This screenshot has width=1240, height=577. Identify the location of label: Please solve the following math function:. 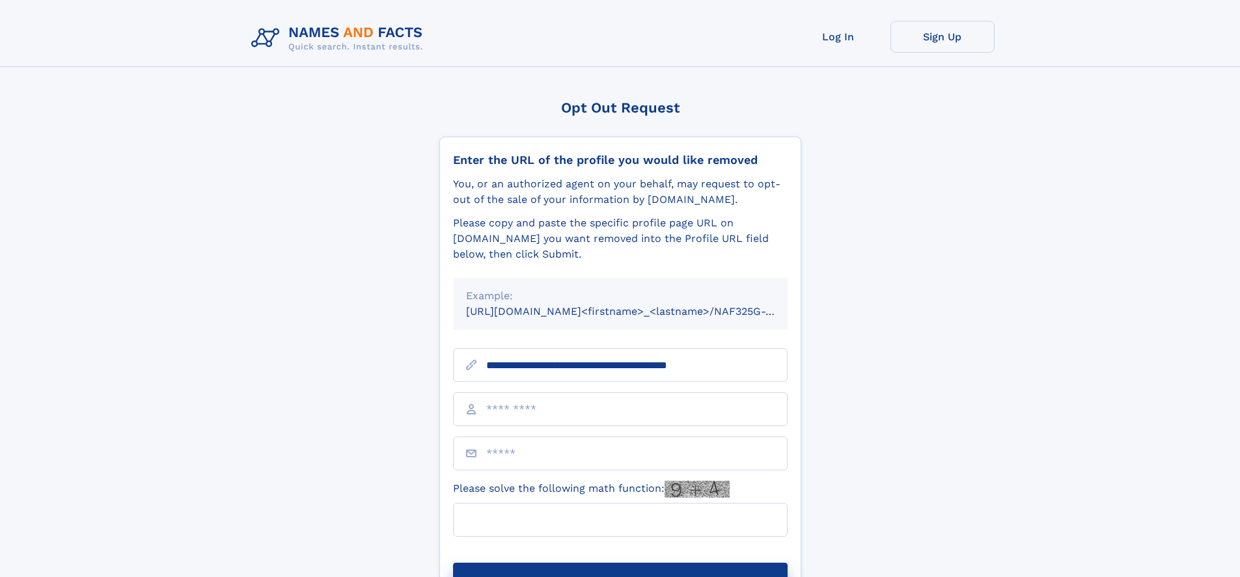
(591, 490).